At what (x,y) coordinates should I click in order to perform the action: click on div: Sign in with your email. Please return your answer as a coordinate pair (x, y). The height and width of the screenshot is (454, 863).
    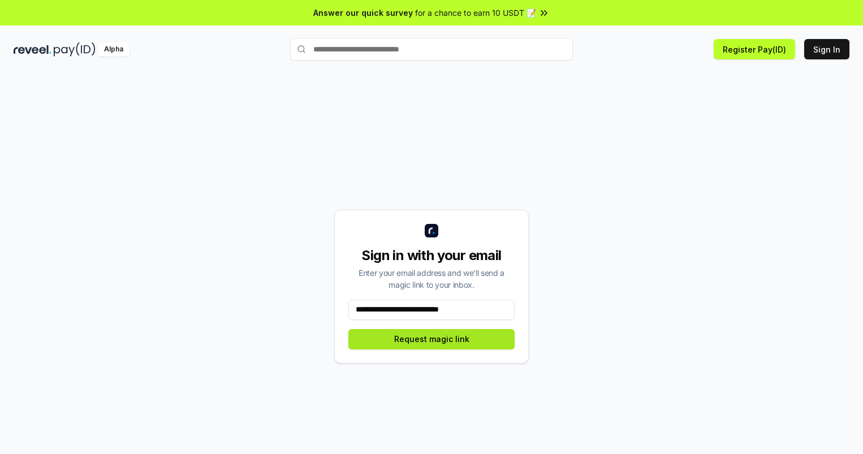
    Looking at the image, I should click on (431, 256).